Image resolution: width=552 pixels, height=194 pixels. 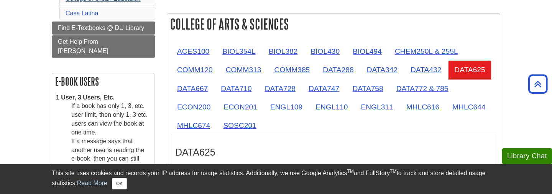 I want to click on a: MHLC674, so click(x=194, y=125).